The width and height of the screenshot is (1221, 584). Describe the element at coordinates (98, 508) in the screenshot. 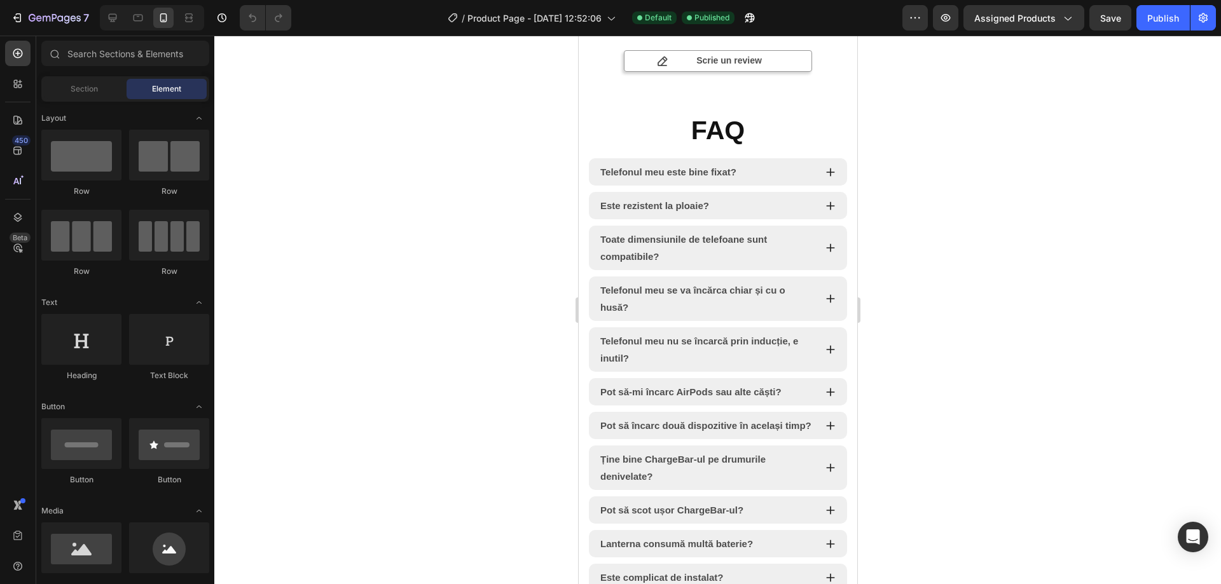

I see `strong: Lanterna consumă multă baterie?` at that location.